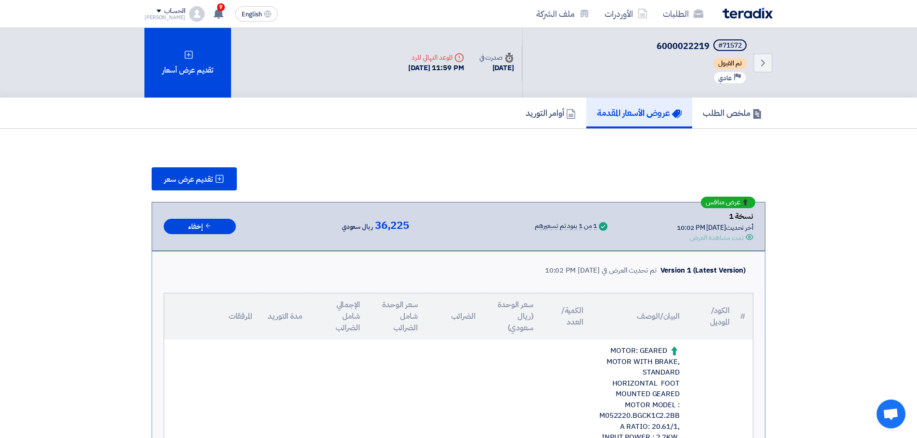 The height and width of the screenshot is (438, 917). Describe the element at coordinates (174, 11) in the screenshot. I see `div: الحساب` at that location.